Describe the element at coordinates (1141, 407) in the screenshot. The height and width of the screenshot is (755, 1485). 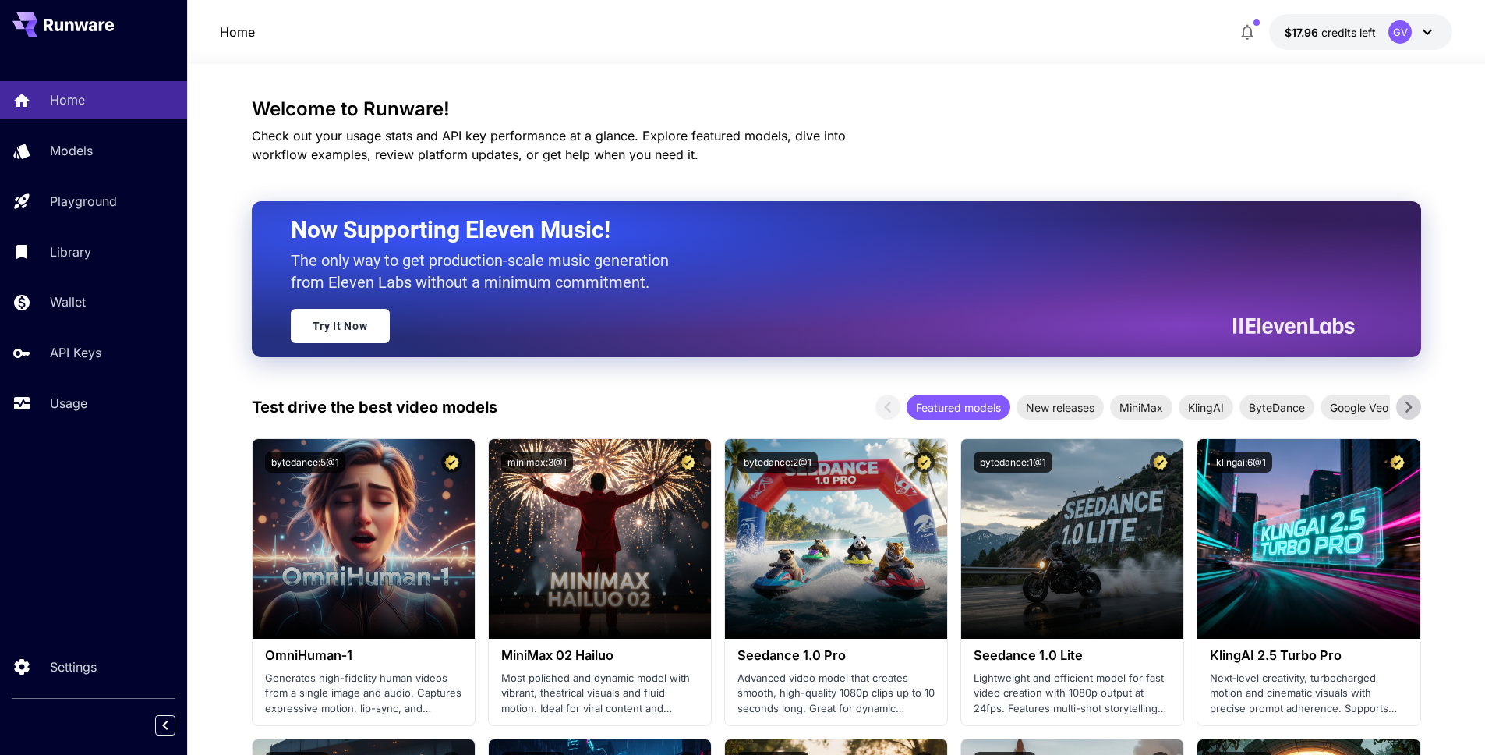
I see `div: MiniMax` at that location.